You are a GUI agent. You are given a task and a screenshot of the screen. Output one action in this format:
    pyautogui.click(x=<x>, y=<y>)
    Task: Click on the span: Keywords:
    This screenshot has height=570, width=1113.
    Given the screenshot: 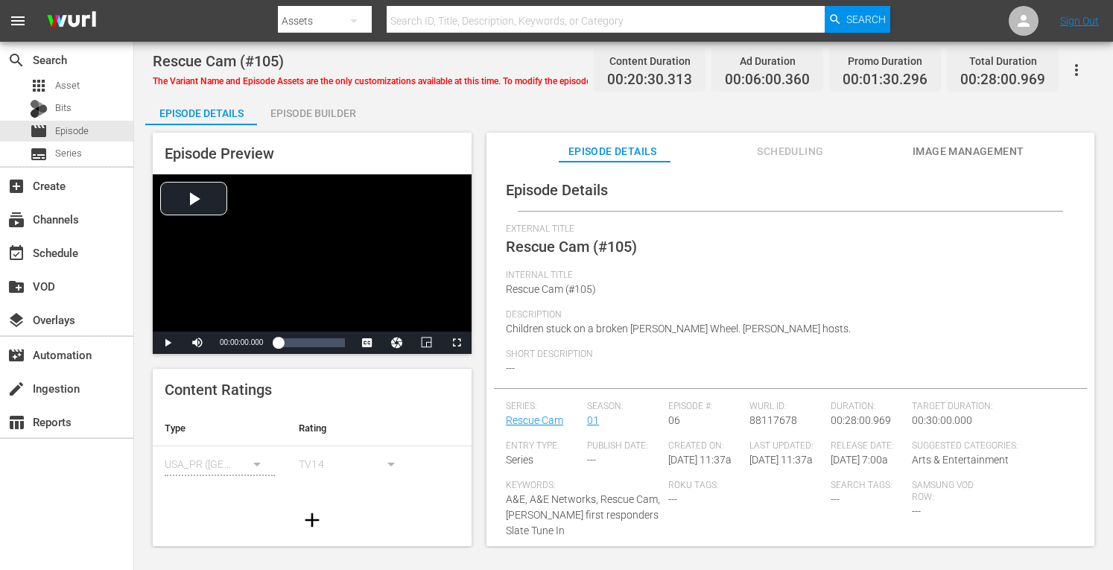 What is the action you would take?
    pyautogui.click(x=583, y=486)
    